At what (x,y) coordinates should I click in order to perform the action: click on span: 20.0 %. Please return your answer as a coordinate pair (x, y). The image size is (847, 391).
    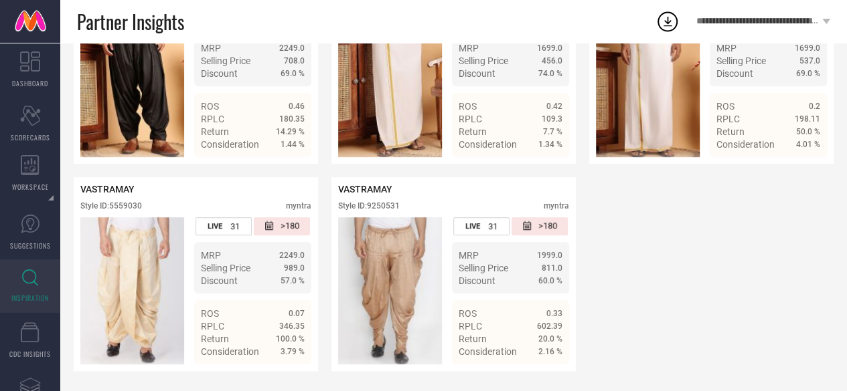
    Looking at the image, I should click on (550, 339).